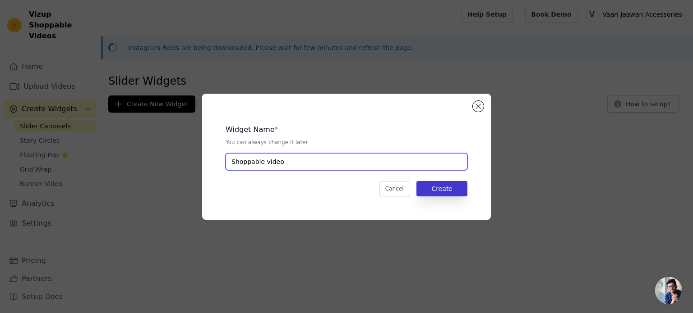  I want to click on button: Close modal, so click(478, 106).